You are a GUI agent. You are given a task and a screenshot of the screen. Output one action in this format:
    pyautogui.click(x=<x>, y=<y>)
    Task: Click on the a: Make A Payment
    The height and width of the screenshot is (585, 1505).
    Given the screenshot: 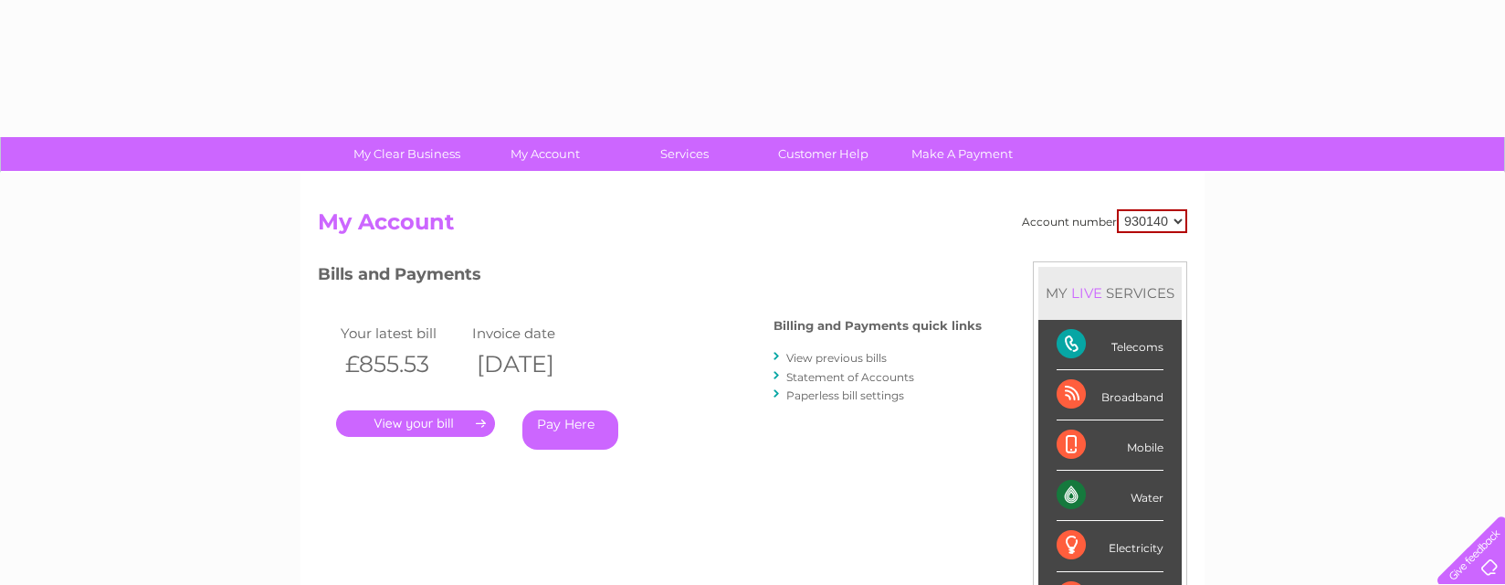 What is the action you would take?
    pyautogui.click(x=962, y=153)
    